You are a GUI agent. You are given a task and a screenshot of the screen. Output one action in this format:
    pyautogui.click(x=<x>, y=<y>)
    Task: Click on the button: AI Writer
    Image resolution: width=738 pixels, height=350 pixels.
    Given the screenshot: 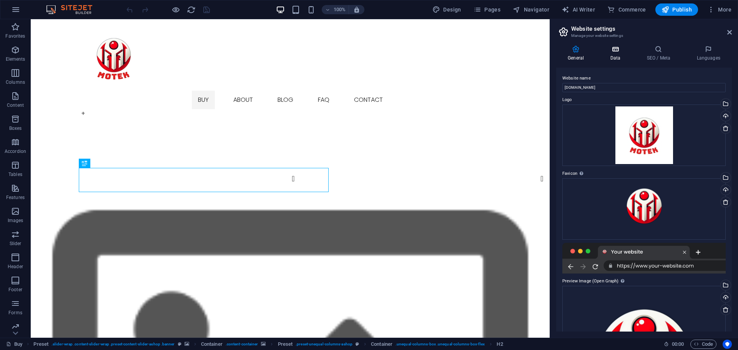 What is the action you would take?
    pyautogui.click(x=578, y=10)
    